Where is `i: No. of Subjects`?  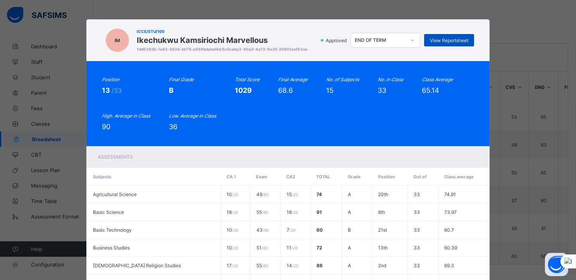
i: No. of Subjects is located at coordinates (342, 79).